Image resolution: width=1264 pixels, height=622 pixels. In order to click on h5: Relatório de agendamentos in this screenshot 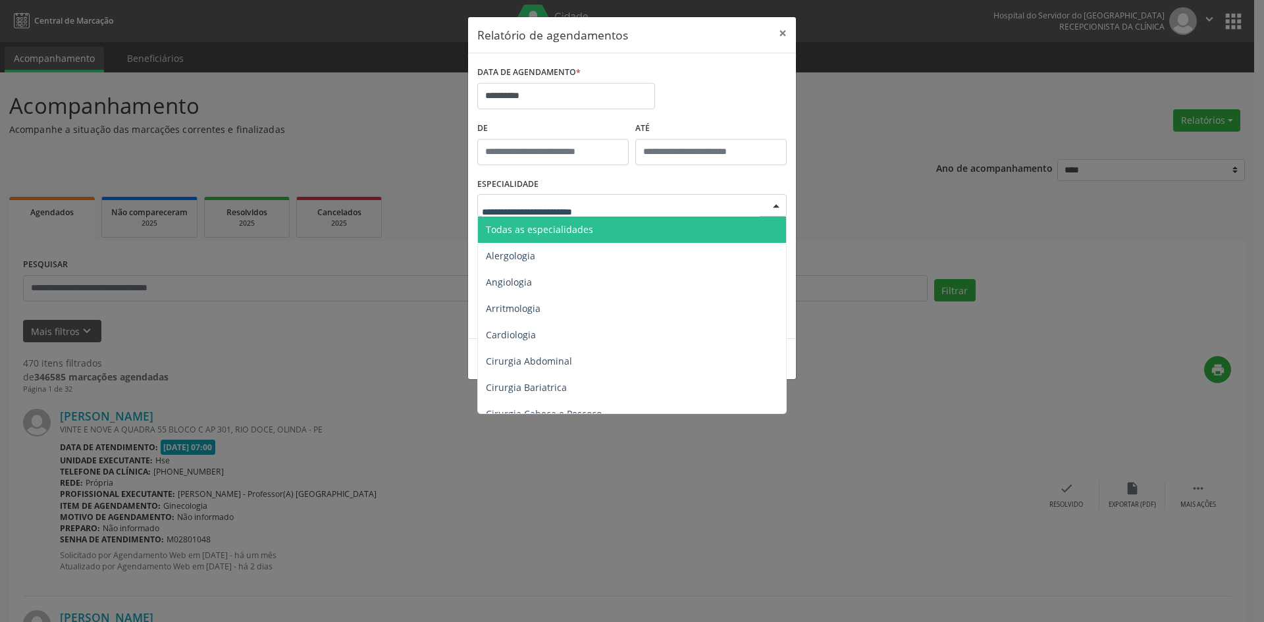, I will do `click(552, 35)`.